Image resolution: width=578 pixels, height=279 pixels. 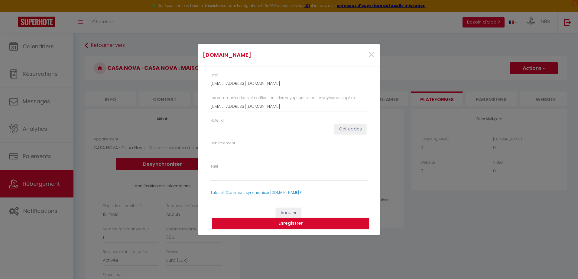 What do you see at coordinates (215, 75) in the screenshot?
I see `label: Email` at bounding box center [215, 75].